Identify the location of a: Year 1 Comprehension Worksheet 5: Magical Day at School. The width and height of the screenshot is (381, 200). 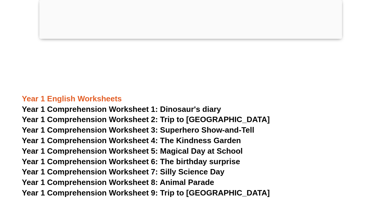
(132, 151).